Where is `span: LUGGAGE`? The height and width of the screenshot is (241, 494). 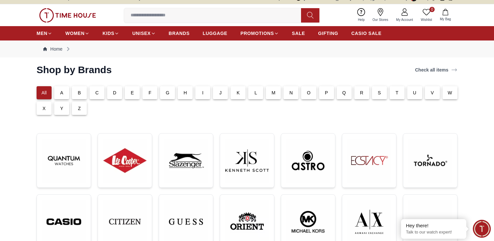
span: LUGGAGE is located at coordinates (215, 33).